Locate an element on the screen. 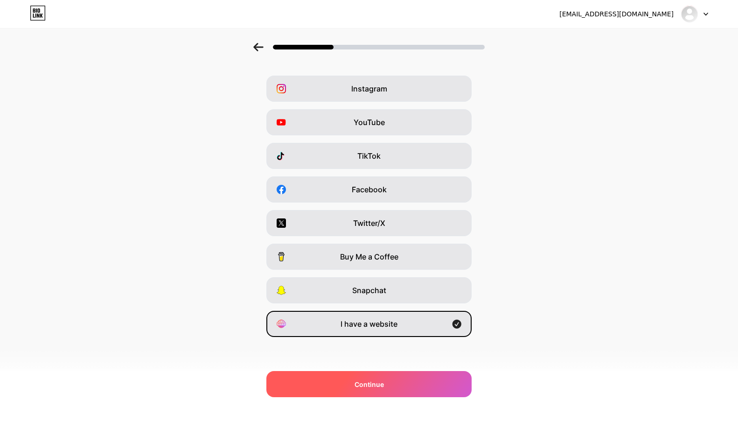  span: Snapchat is located at coordinates (369, 290).